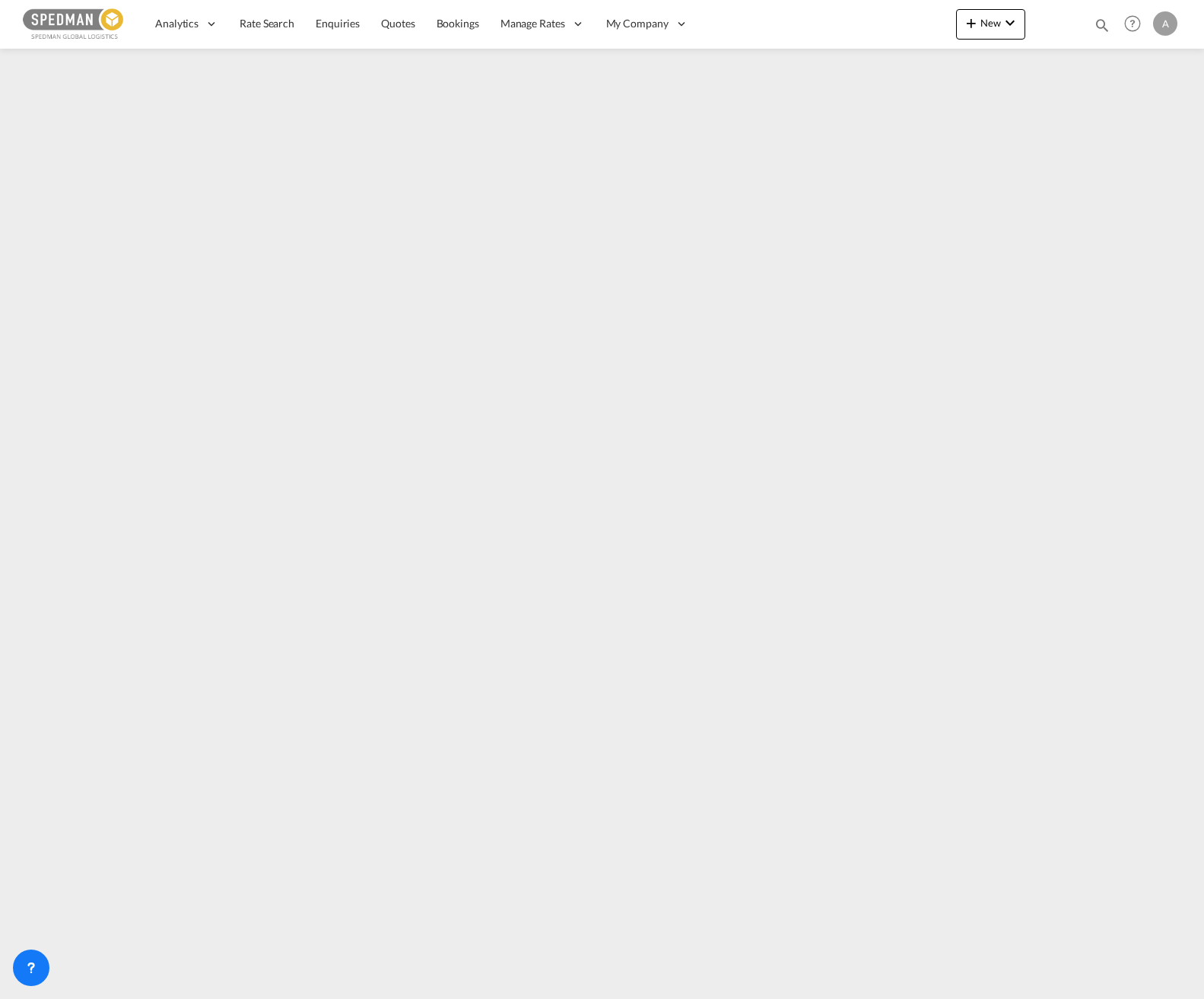  What do you see at coordinates (532, 24) in the screenshot?
I see `span: Manage Rates` at bounding box center [532, 24].